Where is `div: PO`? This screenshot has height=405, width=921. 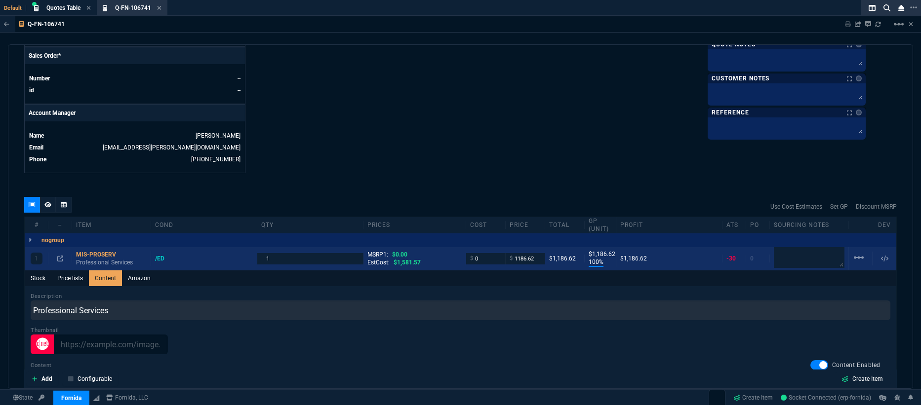
div: PO is located at coordinates (758, 225).